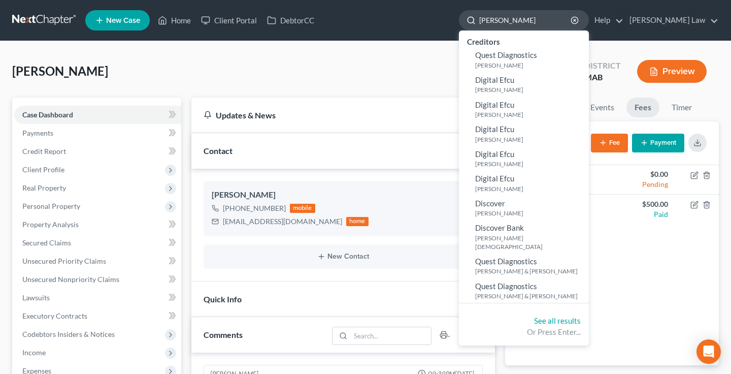 The image size is (731, 374). Describe the element at coordinates (47, 242) in the screenshot. I see `span: Secured Claims` at that location.